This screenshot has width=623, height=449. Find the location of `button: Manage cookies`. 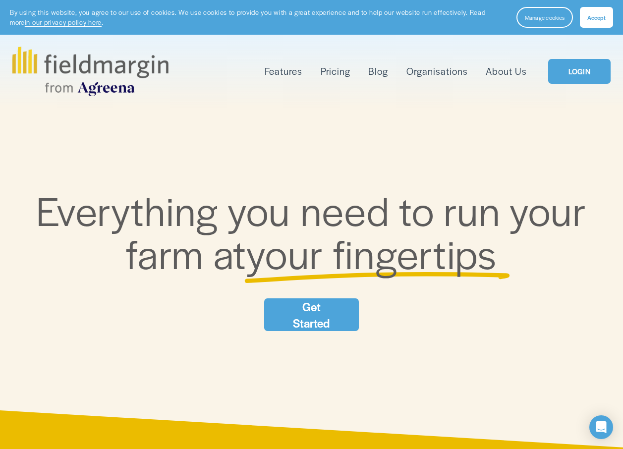

button: Manage cookies is located at coordinates (544, 17).